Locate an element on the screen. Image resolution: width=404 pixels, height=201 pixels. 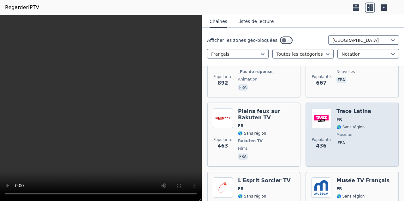
font: Trace Latina is located at coordinates (353, 111).